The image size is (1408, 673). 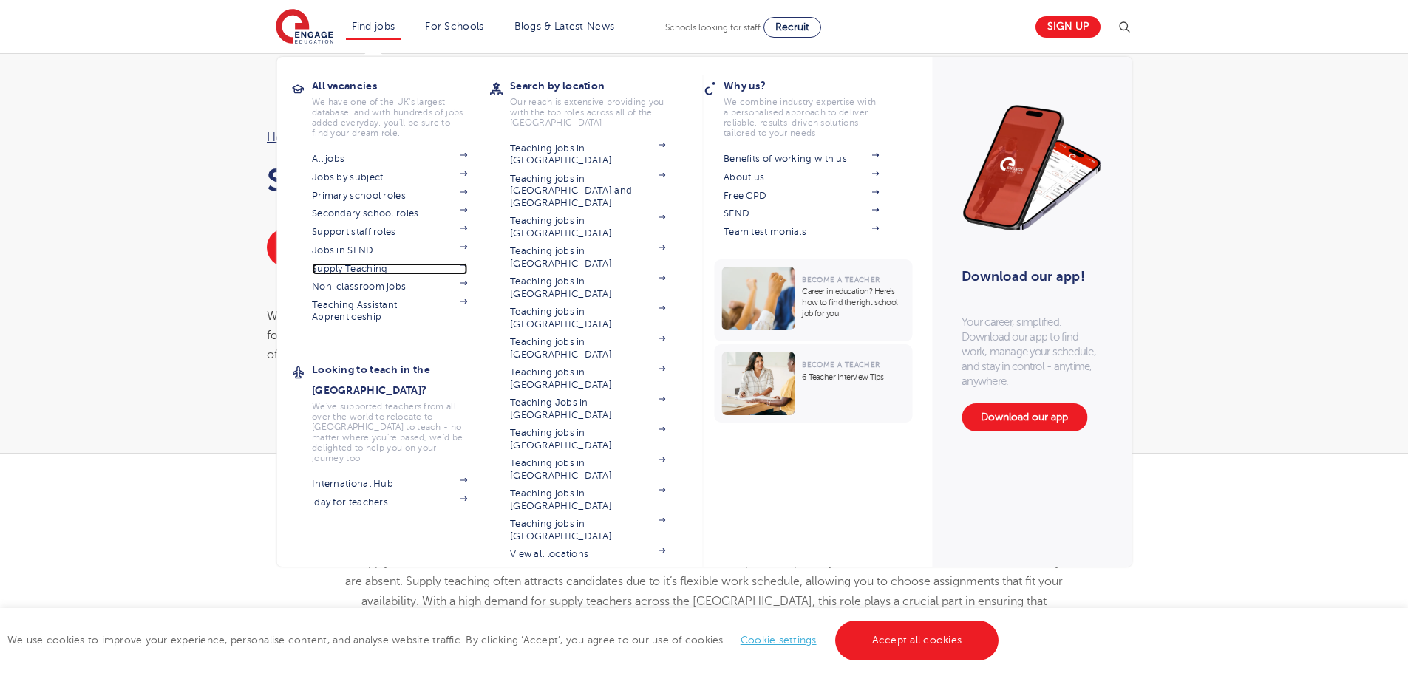 I want to click on a: Download our app, so click(x=1024, y=418).